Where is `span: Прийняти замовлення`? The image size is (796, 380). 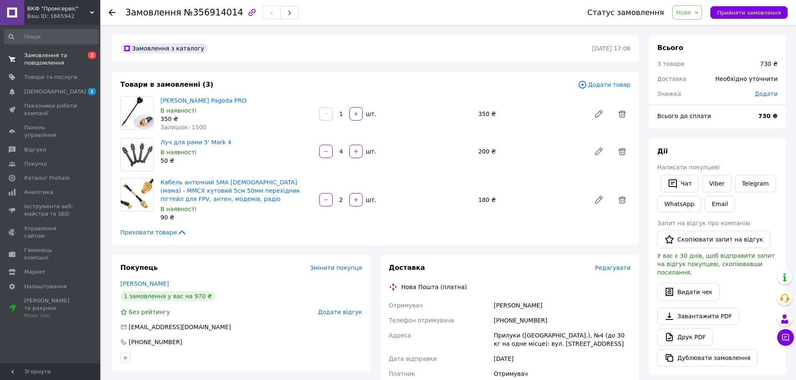
span: Прийняти замовлення is located at coordinates (748, 13).